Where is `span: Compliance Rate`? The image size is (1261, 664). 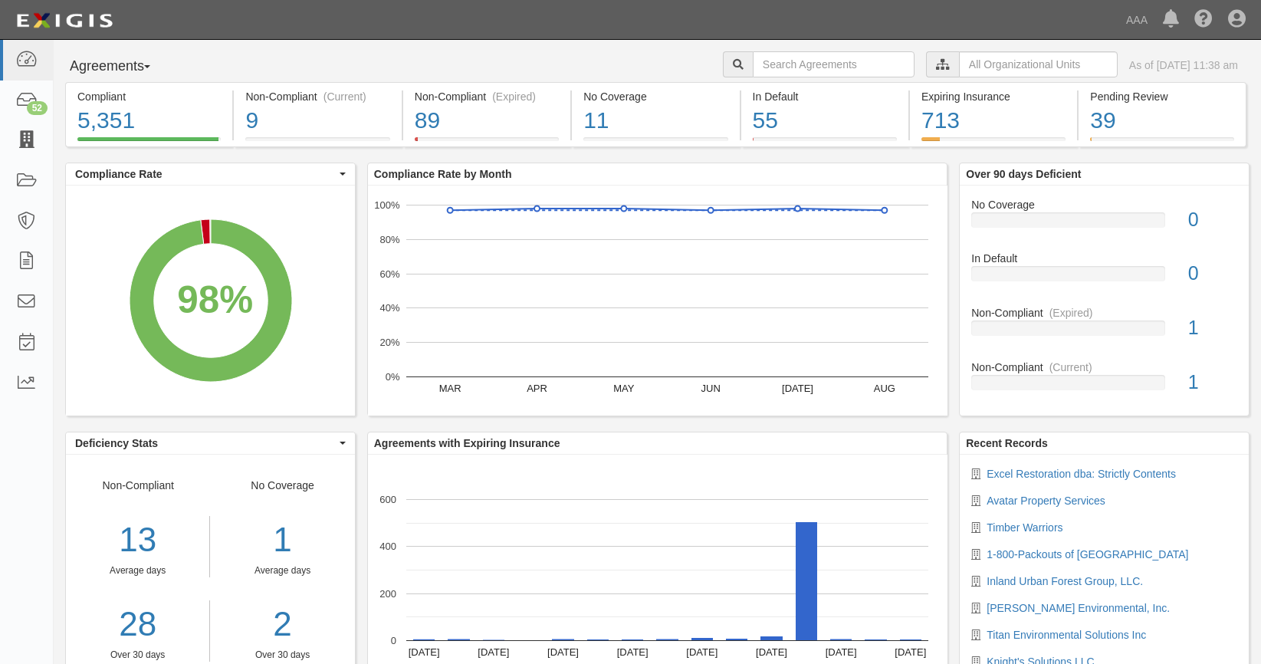
span: Compliance Rate is located at coordinates (205, 174).